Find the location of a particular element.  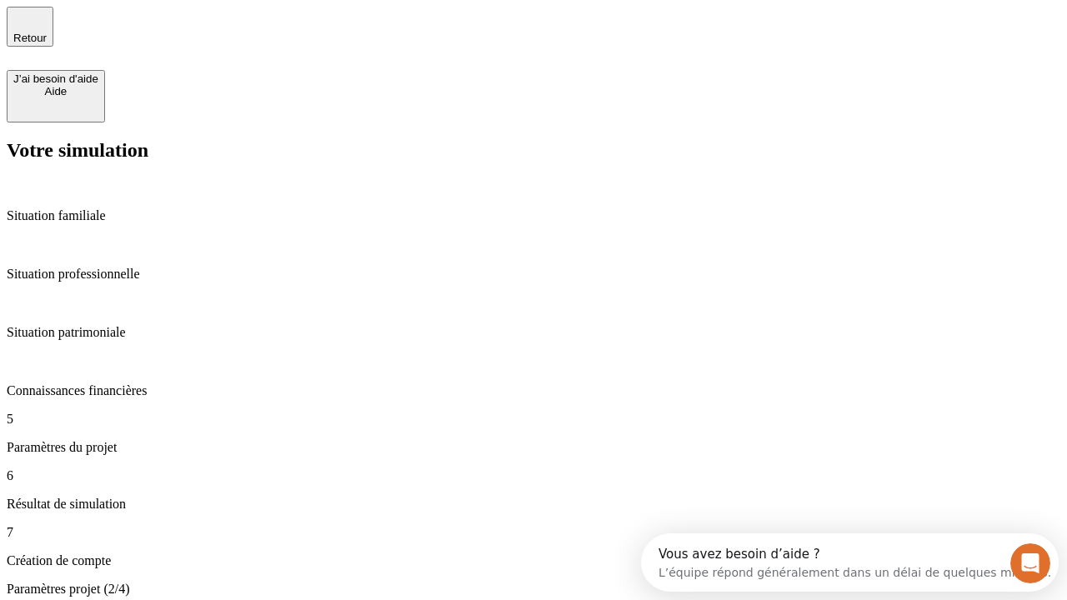

p: Résultat de simulation is located at coordinates (533, 504).